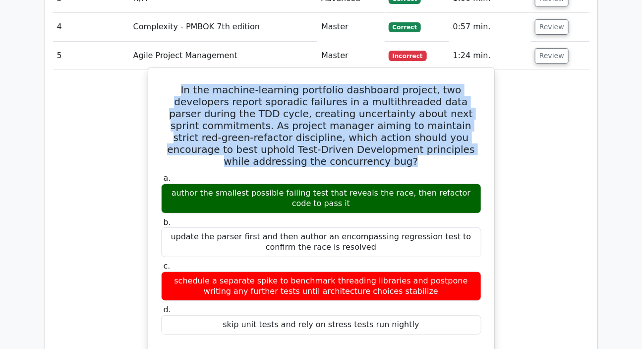  Describe the element at coordinates (223, 56) in the screenshot. I see `td: Agile Project Management` at that location.